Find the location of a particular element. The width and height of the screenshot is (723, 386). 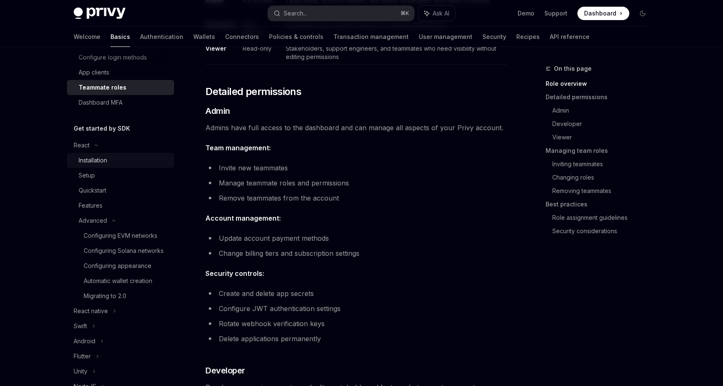

div: Configuring Solana networks is located at coordinates (123, 251).